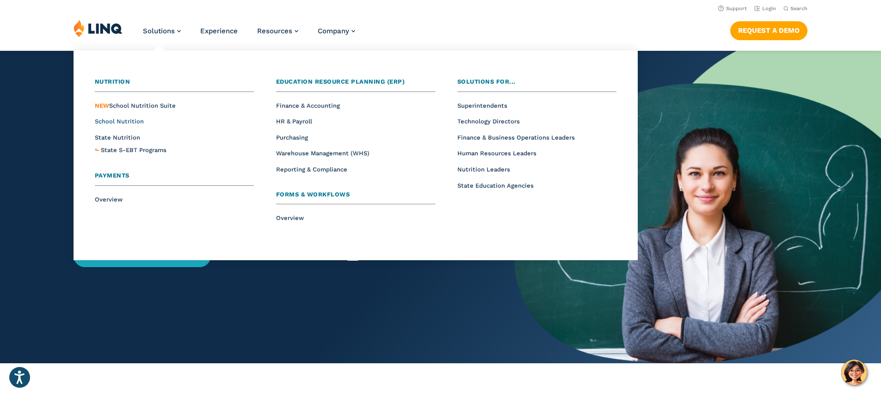 The width and height of the screenshot is (881, 397). What do you see at coordinates (765, 8) in the screenshot?
I see `a: Login` at bounding box center [765, 8].